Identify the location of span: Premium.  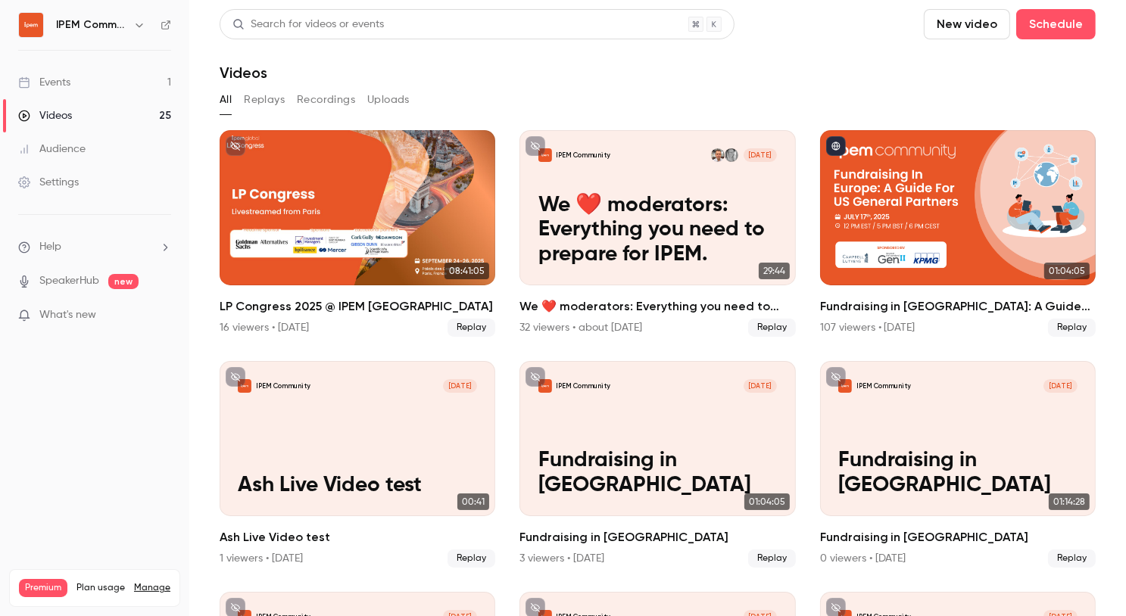
(43, 588).